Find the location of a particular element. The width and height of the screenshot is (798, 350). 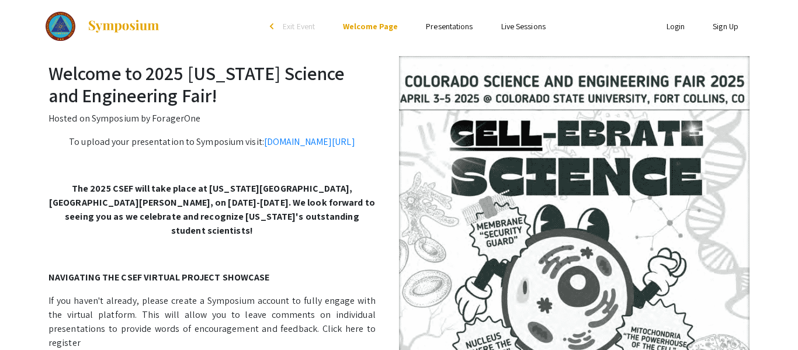

a: Presentations is located at coordinates (449, 26).